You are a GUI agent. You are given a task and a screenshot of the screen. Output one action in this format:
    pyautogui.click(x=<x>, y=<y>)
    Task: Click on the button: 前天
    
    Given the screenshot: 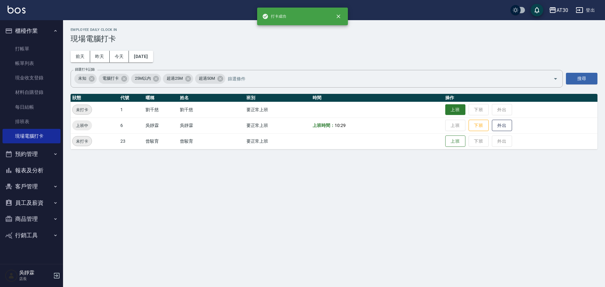 What is the action you would take?
    pyautogui.click(x=80, y=56)
    